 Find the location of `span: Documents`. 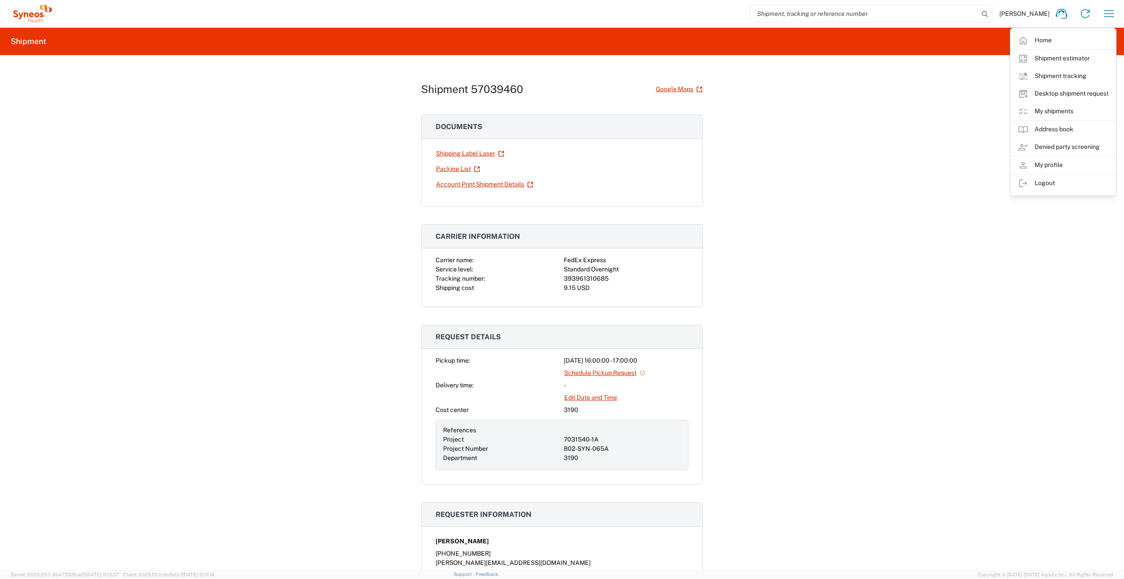

span: Documents is located at coordinates (459, 126).